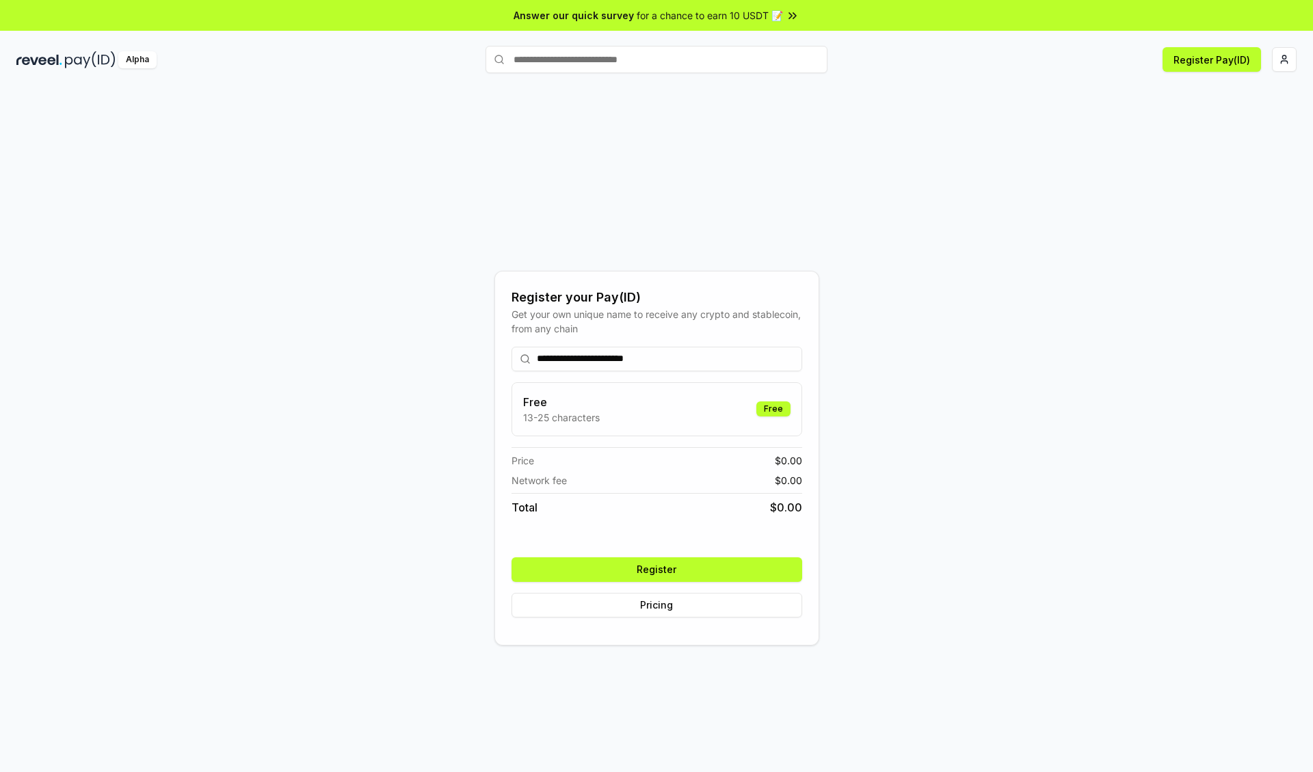 Image resolution: width=1313 pixels, height=772 pixels. I want to click on span: Total, so click(524, 507).